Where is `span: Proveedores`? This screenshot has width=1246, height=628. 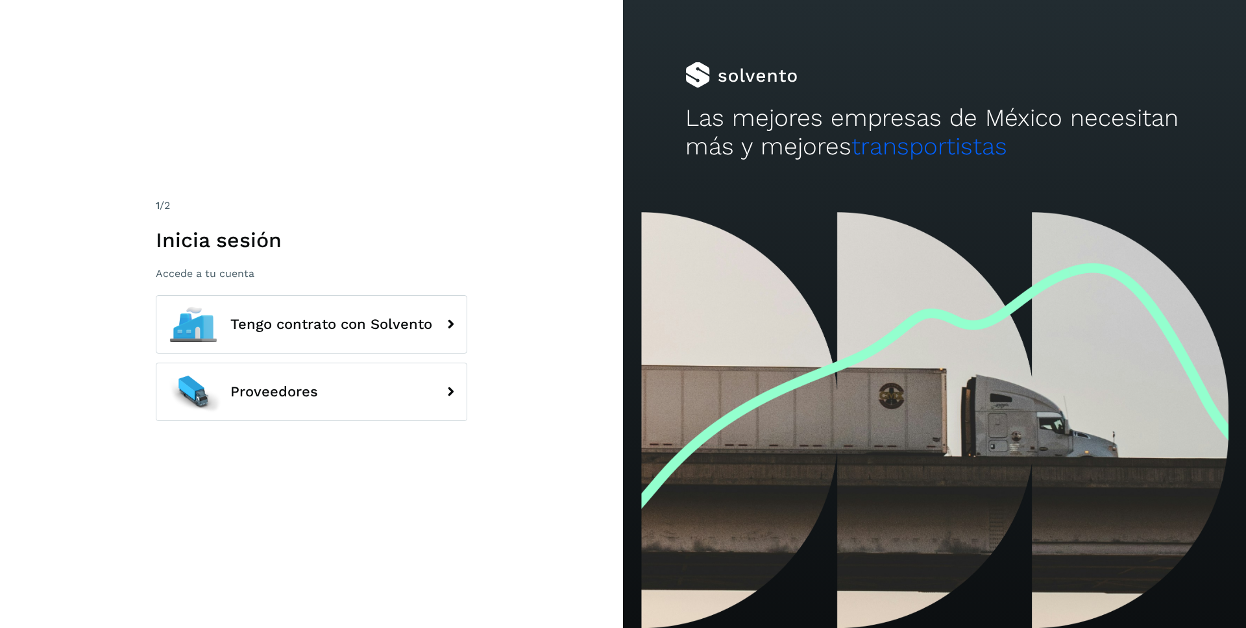
span: Proveedores is located at coordinates (274, 392).